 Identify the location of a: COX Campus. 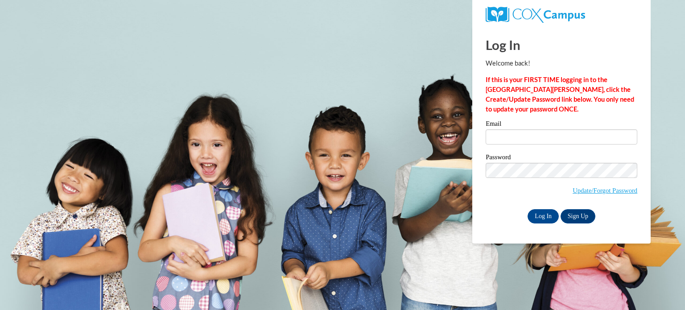
(535, 14).